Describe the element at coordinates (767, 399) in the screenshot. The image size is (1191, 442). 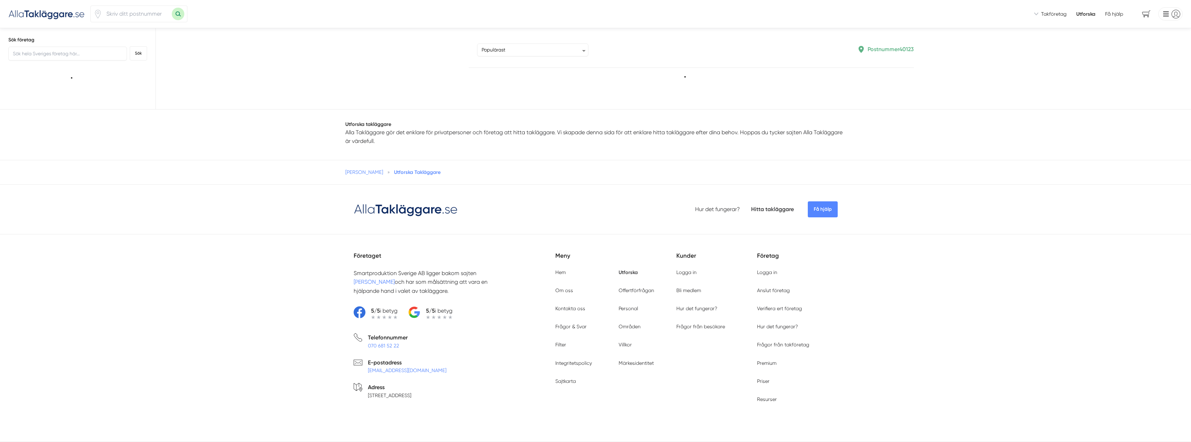
I see `a: Resurser` at that location.